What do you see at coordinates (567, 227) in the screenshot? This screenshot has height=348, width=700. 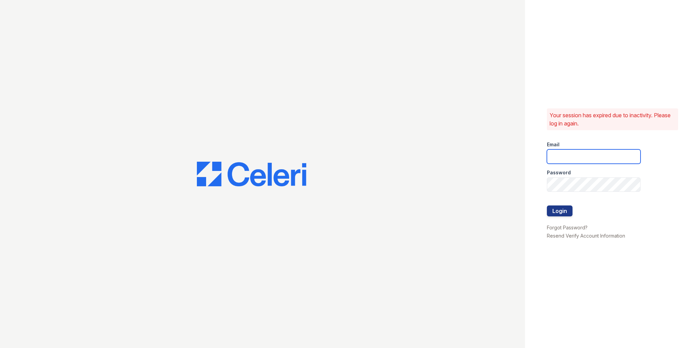 I see `a: Forgot Password?` at bounding box center [567, 227].